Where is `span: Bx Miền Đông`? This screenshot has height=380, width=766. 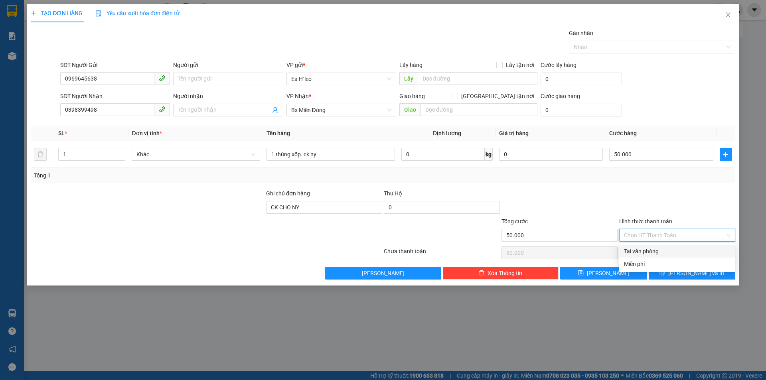
span: Bx Miền Đông is located at coordinates (341, 110).